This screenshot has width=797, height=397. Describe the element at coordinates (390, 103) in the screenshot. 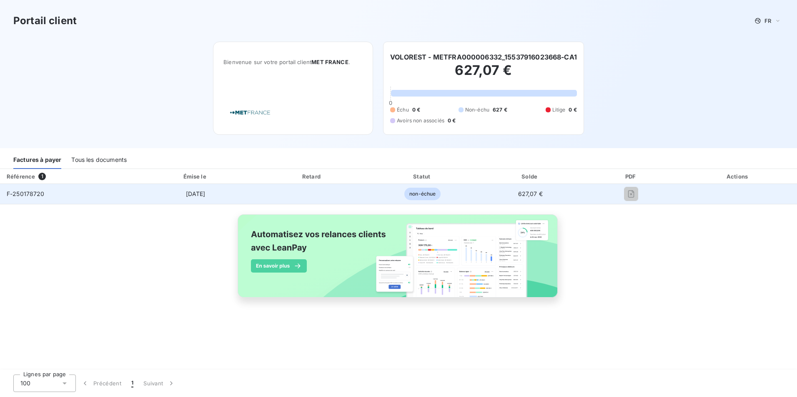

I see `span: 0` at that location.